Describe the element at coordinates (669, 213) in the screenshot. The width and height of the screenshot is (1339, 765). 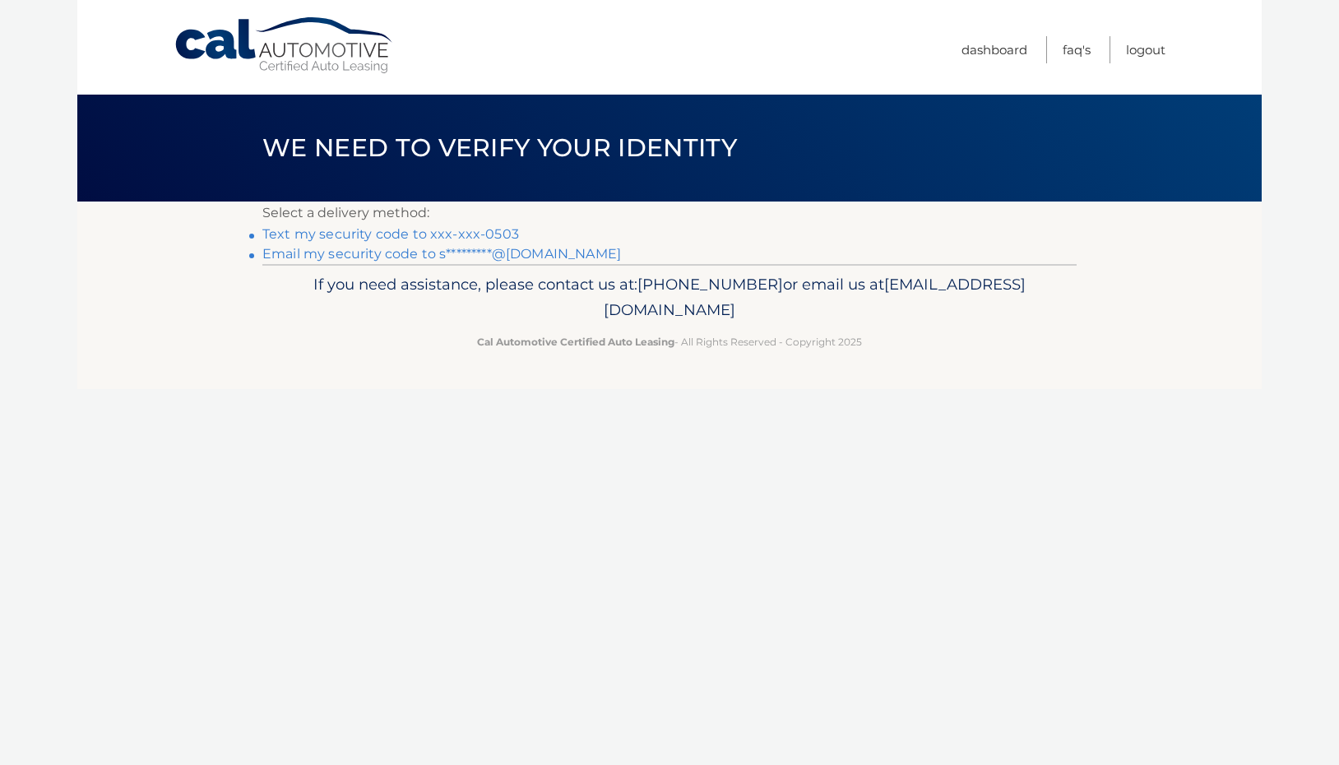
I see `p: Select a delivery method:` at that location.